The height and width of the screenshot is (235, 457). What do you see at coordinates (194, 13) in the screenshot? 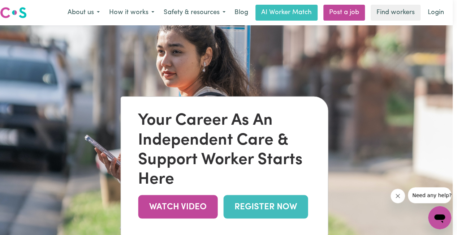
I see `button: Safety & resources` at bounding box center [194, 13].